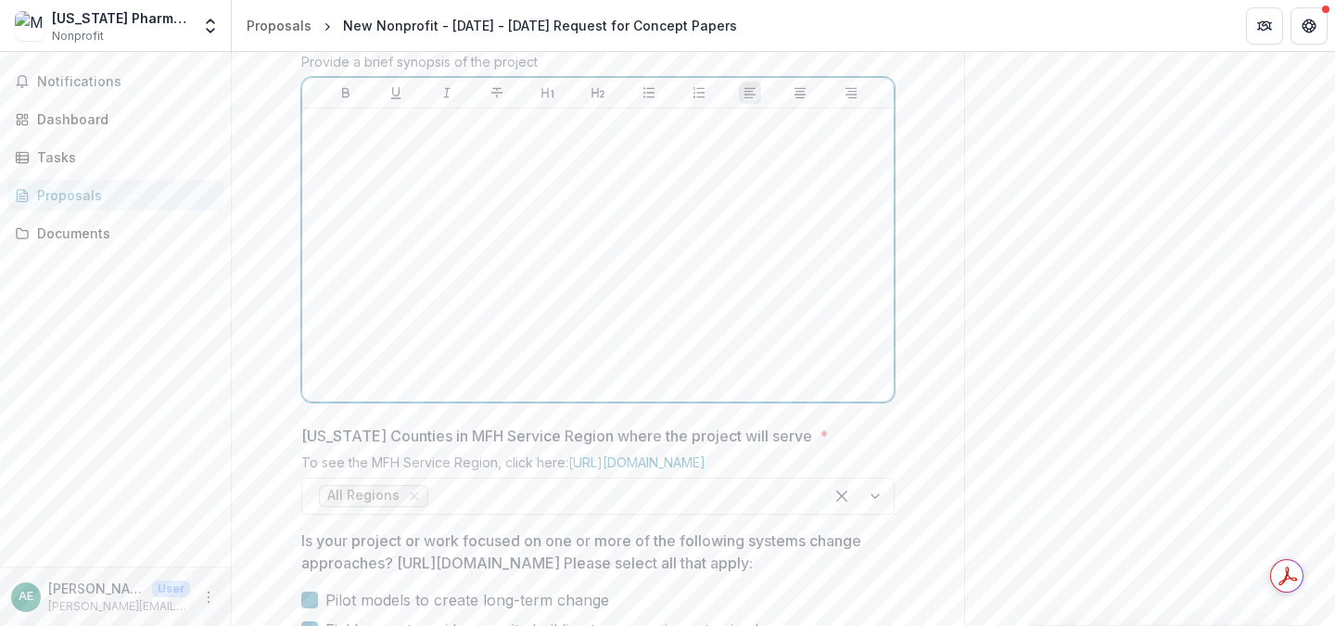  Describe the element at coordinates (26, 596) in the screenshot. I see `div: Annie Eisenbeis` at that location.